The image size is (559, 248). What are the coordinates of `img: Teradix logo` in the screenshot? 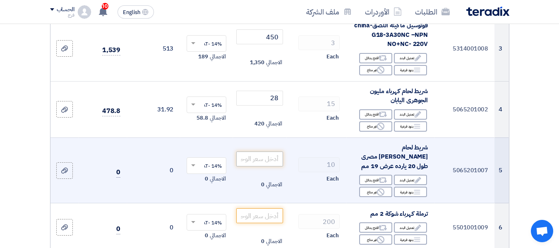 It's located at (488, 11).